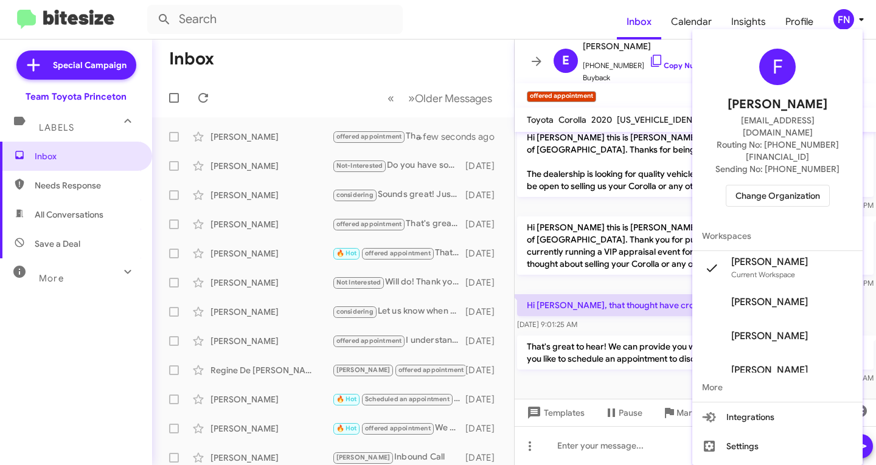 The width and height of the screenshot is (876, 465). I want to click on span: Change Organization, so click(777, 196).